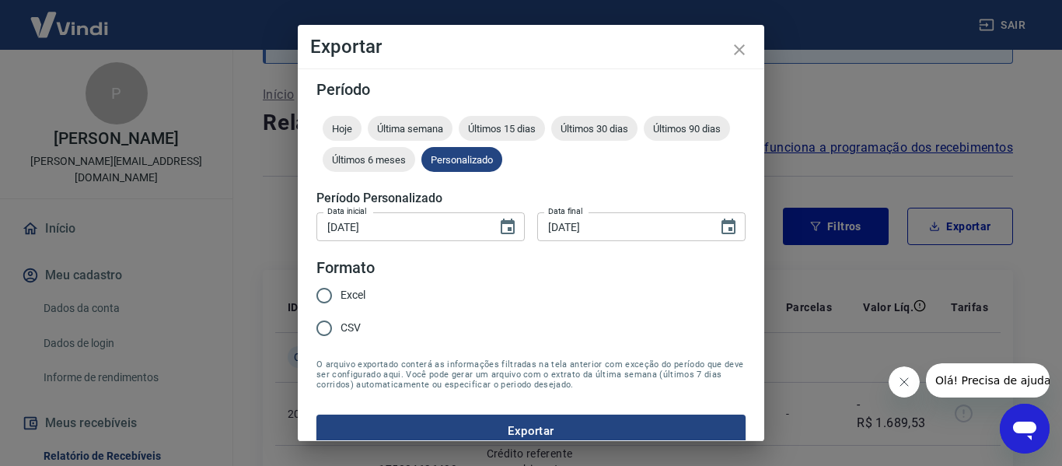  Describe the element at coordinates (410, 128) in the screenshot. I see `span: Última semana` at that location.